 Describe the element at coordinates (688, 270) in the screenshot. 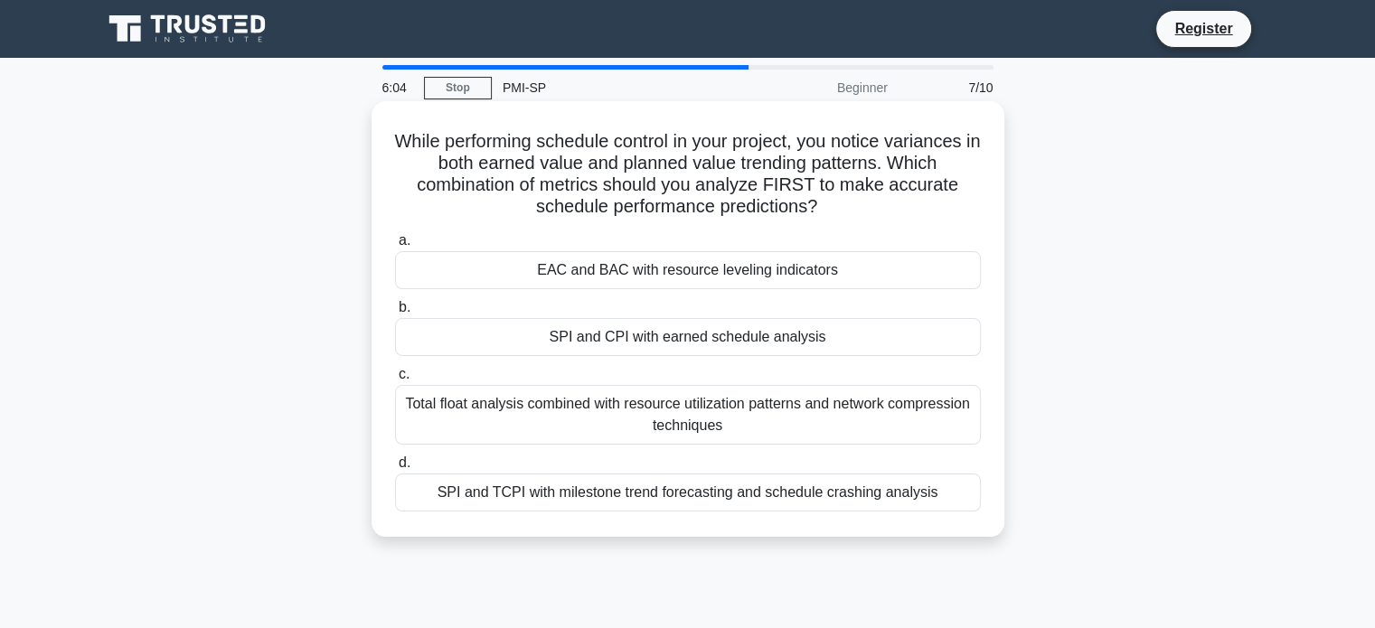

I see `div: EAC and BAC with resource leveling indicators` at that location.